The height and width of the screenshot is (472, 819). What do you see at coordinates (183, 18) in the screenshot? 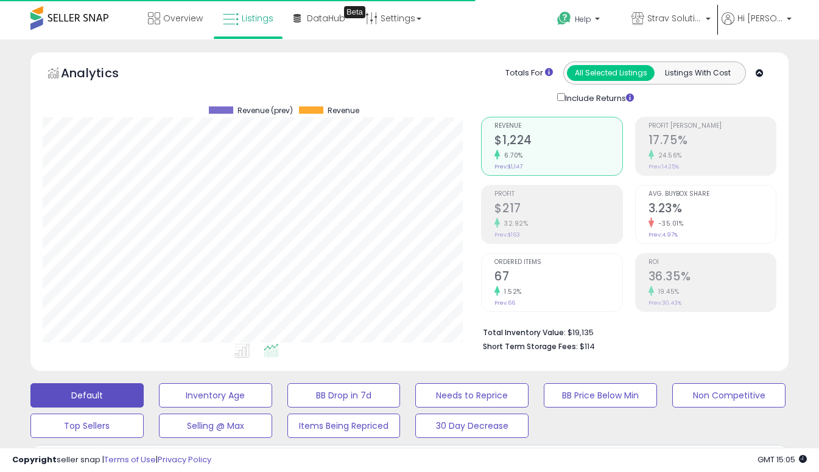
I see `span: Overview` at bounding box center [183, 18].